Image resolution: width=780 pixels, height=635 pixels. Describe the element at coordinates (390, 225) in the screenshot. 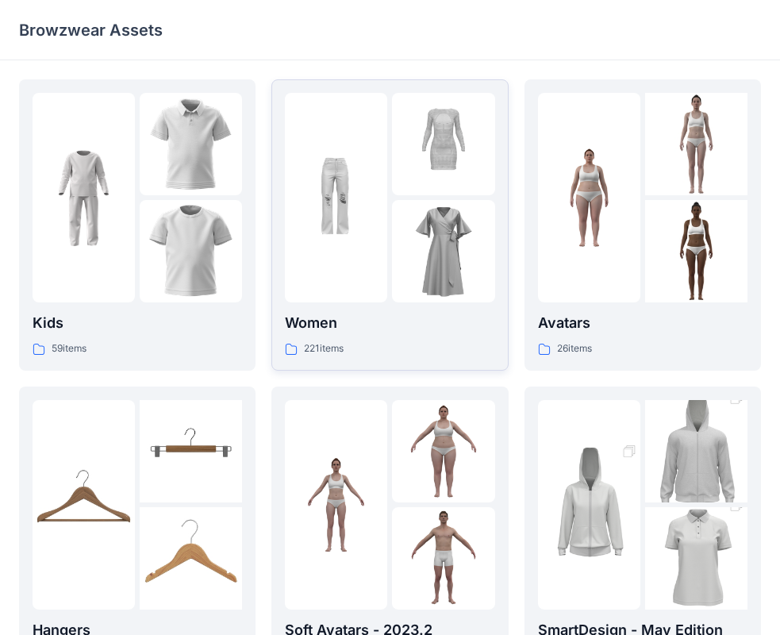

I see `a: folder 1folder 2folder 3Women221items` at that location.